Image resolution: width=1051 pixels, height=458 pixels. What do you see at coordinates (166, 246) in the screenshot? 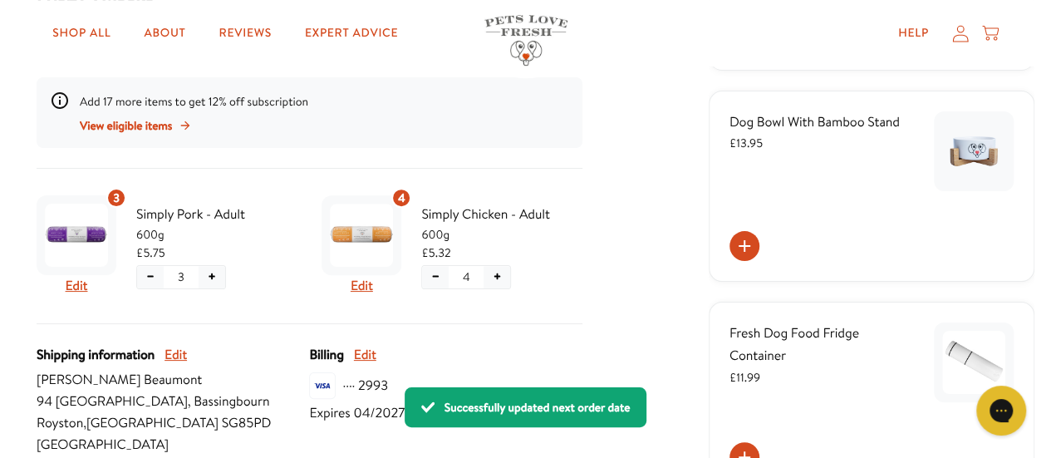
I see `div: Subscription product: Simply Pork - Adult` at bounding box center [166, 246].